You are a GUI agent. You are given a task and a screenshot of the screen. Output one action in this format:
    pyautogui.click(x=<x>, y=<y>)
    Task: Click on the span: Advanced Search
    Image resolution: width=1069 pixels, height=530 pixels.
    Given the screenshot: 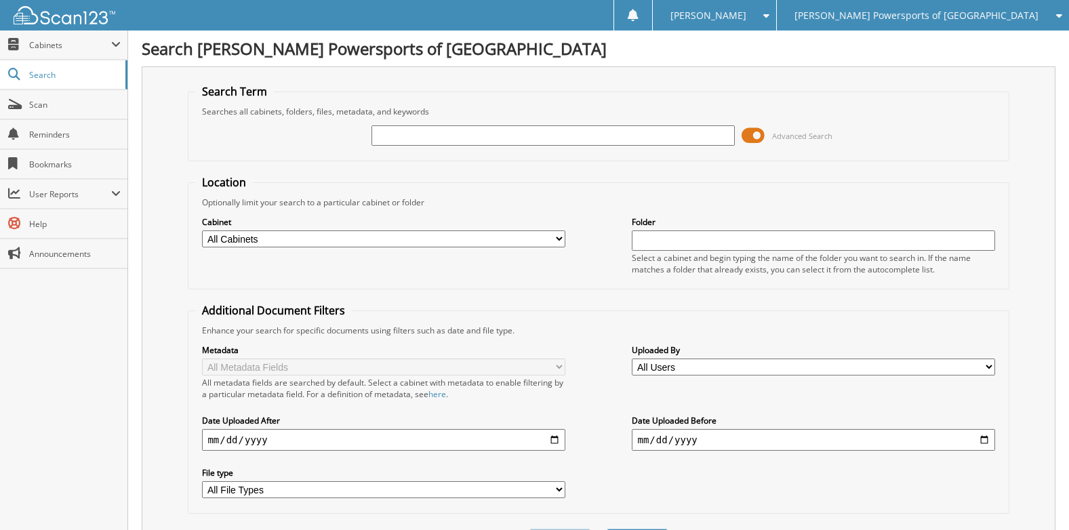 What is the action you would take?
    pyautogui.click(x=802, y=136)
    